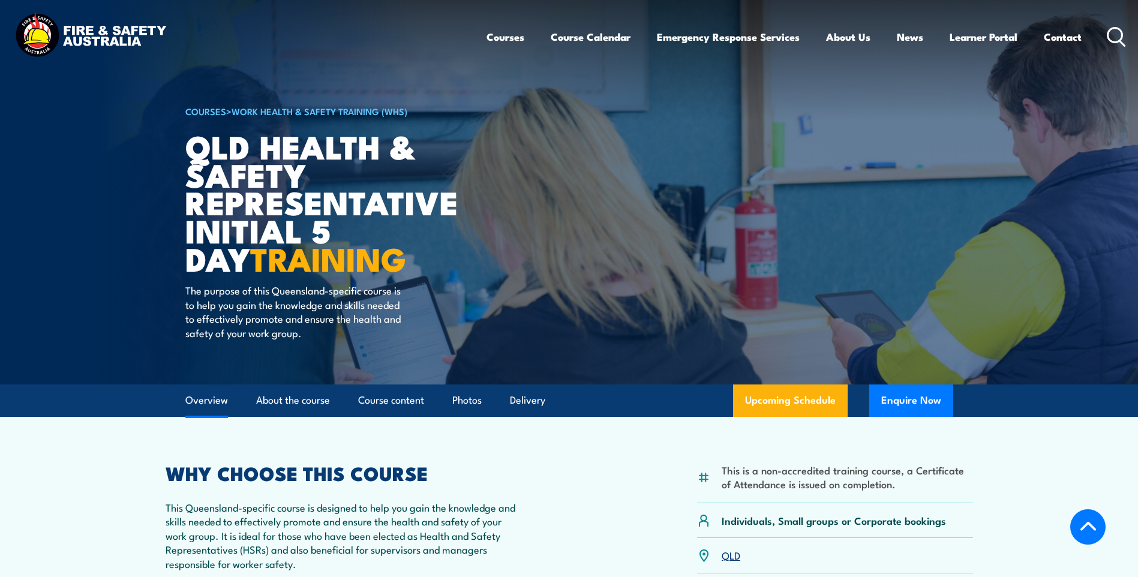  What do you see at coordinates (206, 111) in the screenshot?
I see `a: COURSES` at bounding box center [206, 111].